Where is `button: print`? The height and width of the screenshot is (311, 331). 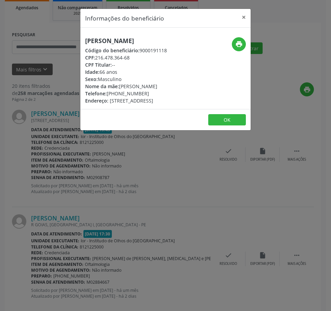
button: print is located at coordinates (238, 44).